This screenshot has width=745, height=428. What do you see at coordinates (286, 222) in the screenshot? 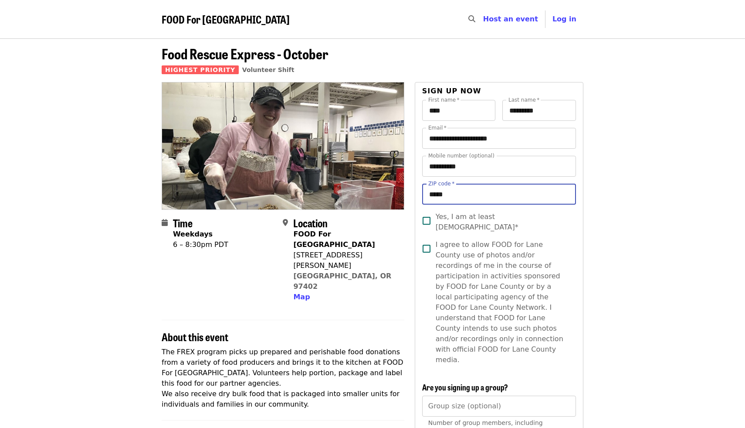
I see `i: map-marker-alt icon` at bounding box center [286, 222].